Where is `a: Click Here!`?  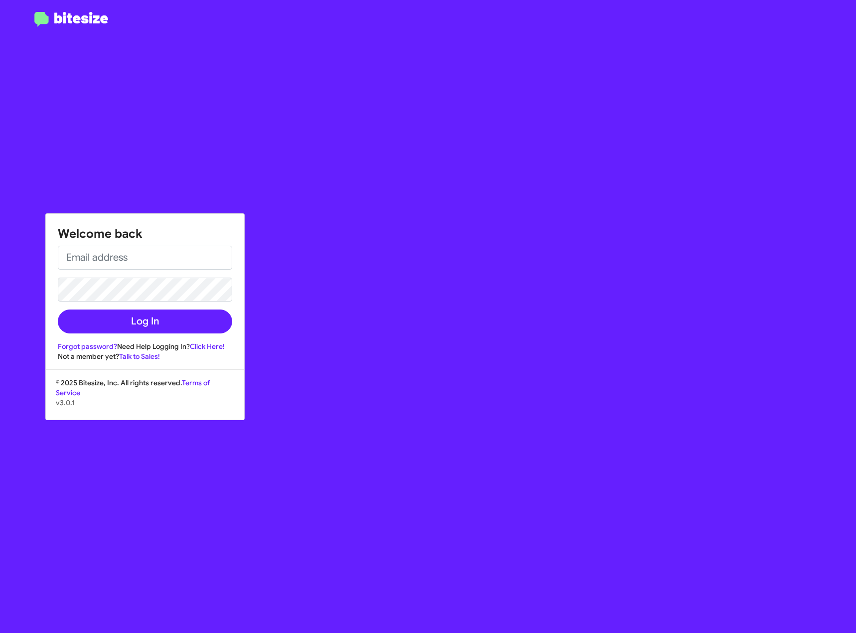
a: Click Here! is located at coordinates (207, 346).